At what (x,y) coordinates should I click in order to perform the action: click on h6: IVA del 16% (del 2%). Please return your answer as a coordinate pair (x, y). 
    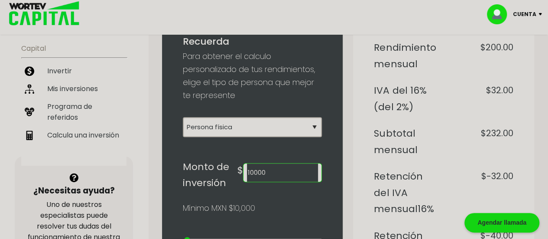
    Looking at the image, I should click on (407, 98).